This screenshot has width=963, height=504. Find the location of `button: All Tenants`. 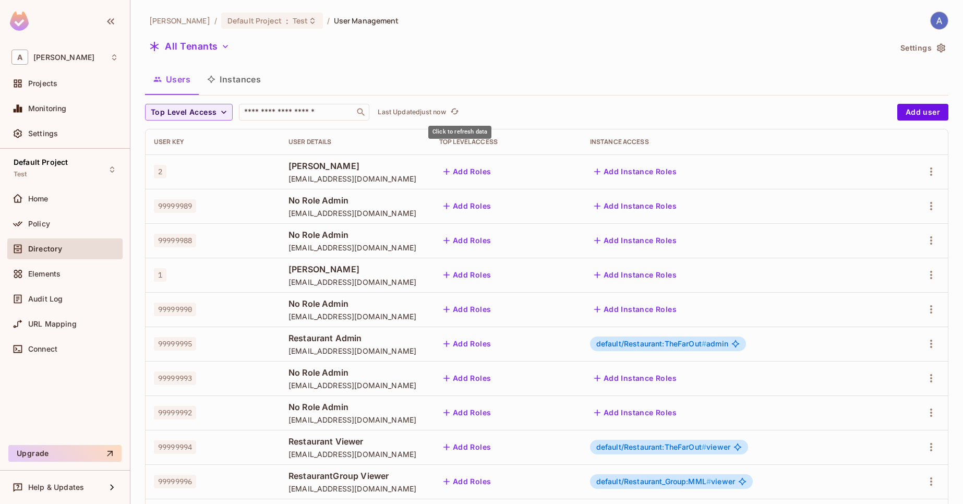

button: All Tenants is located at coordinates (189, 46).